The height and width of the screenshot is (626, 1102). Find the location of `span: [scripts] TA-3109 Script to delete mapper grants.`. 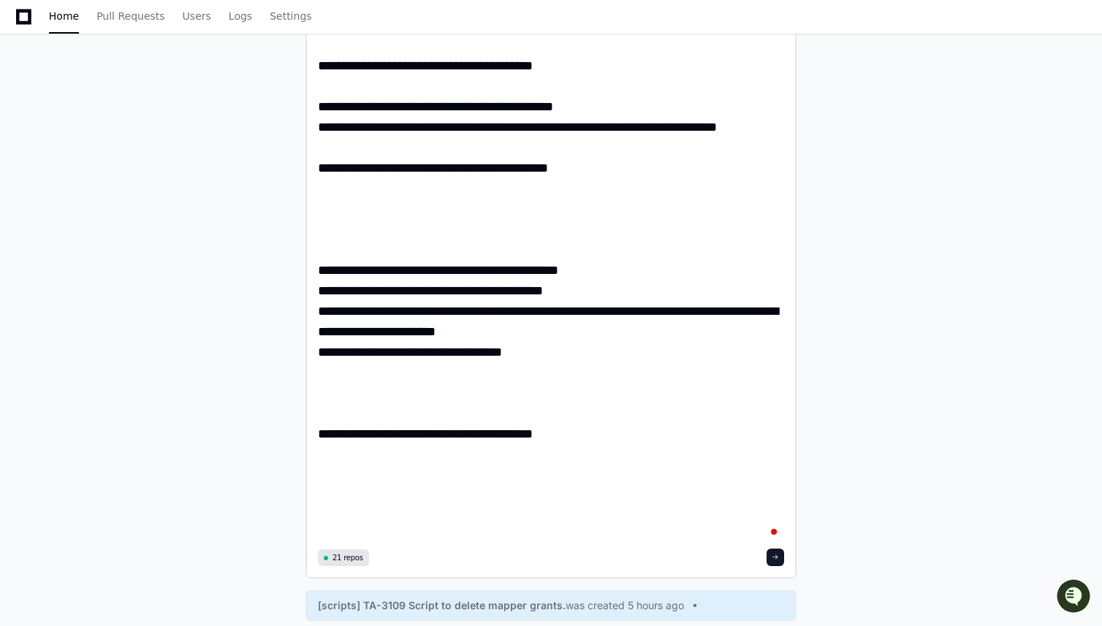

span: [scripts] TA-3109 Script to delete mapper grants. is located at coordinates (441, 606).